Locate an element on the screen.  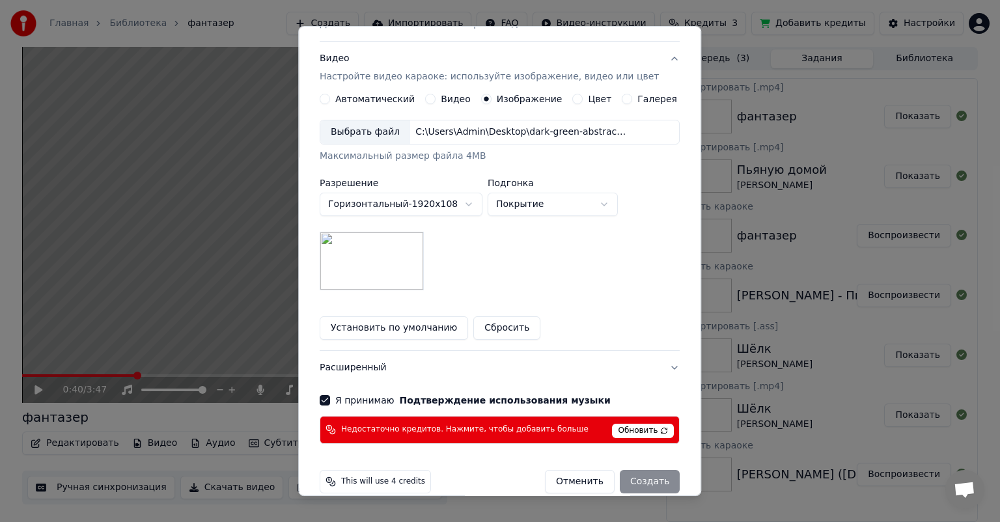
button: Расширенный is located at coordinates (500, 368).